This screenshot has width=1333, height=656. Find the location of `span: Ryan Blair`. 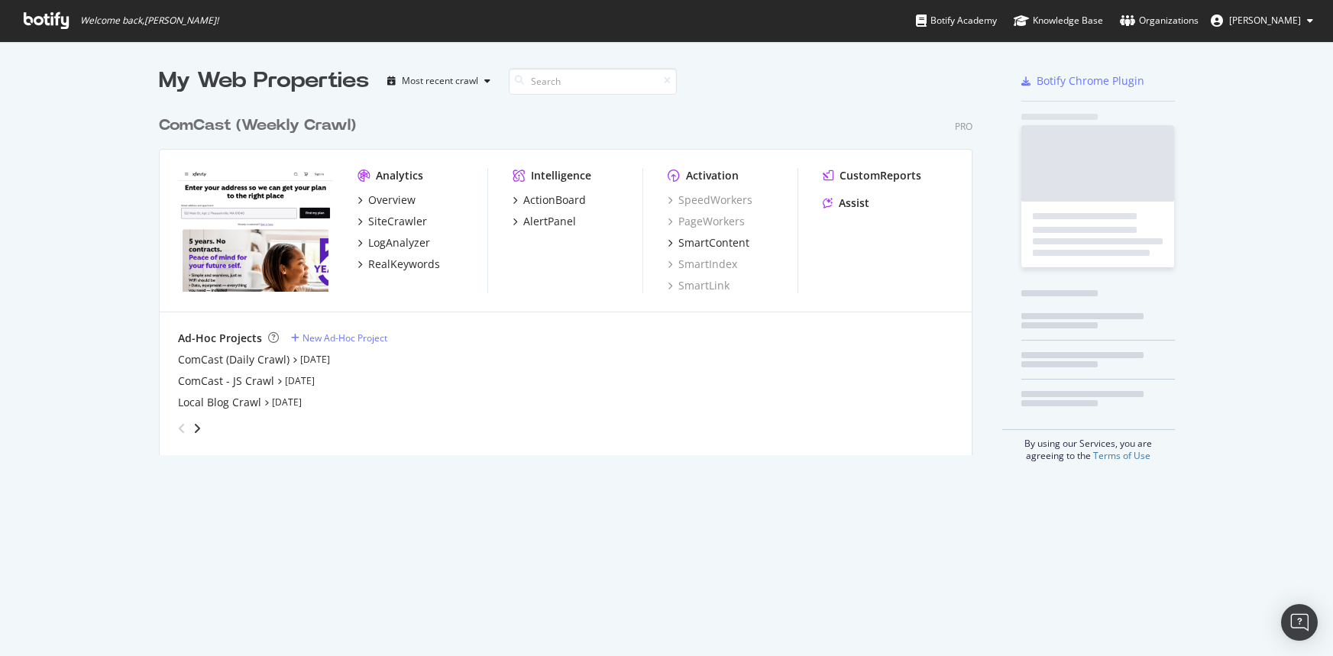

span: Ryan Blair is located at coordinates (1265, 20).